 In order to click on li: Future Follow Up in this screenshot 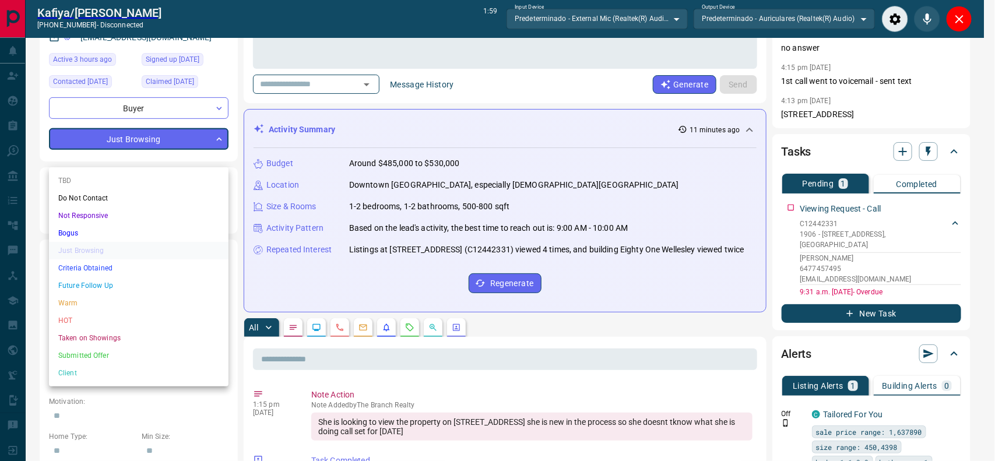, I will do `click(139, 285)`.